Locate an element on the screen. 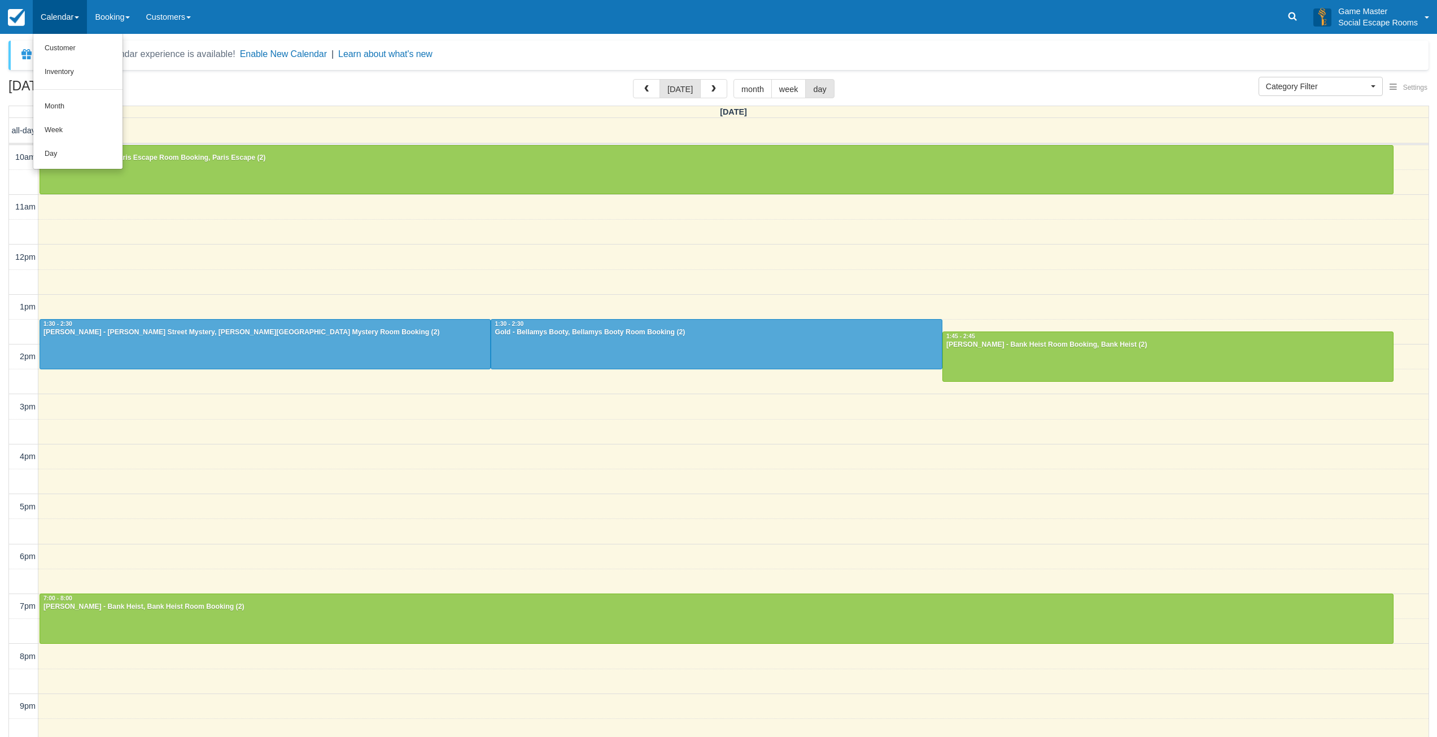  span: 10am is located at coordinates (25, 157).